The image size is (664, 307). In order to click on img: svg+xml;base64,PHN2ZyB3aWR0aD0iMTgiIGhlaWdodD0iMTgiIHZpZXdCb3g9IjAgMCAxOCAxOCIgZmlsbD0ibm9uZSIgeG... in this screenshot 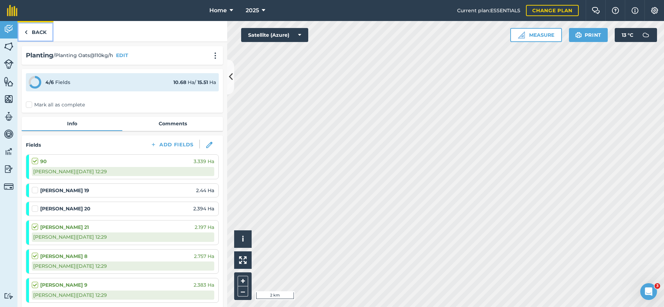, I will do `click(209, 145)`.